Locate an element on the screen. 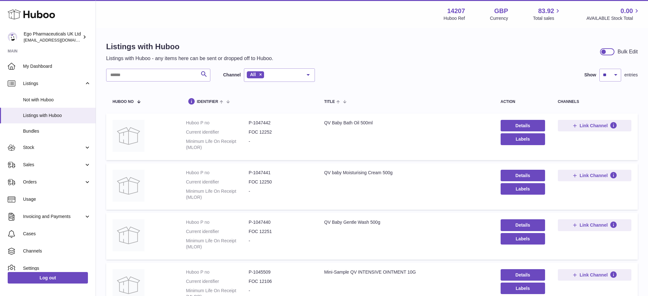 Image resolution: width=648 pixels, height=296 pixels. div: Mini-Sample QV INTENSIVE OINTMENT 10G is located at coordinates (406, 272).